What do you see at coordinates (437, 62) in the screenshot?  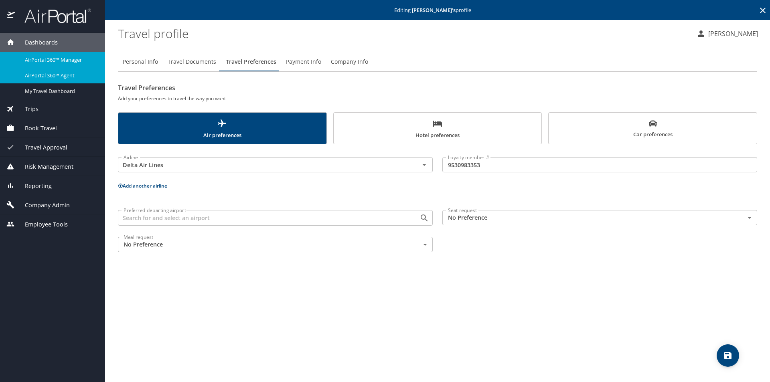 I see `div: Profile` at bounding box center [437, 62].